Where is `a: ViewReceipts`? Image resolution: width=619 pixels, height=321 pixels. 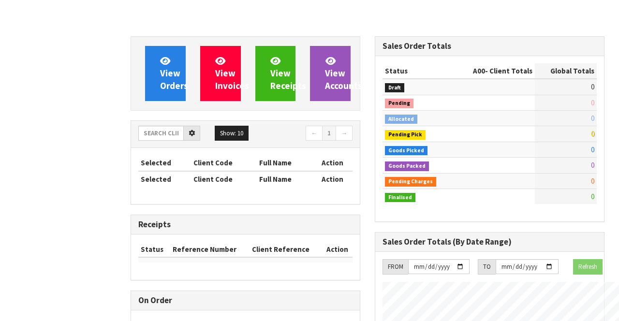 a: ViewReceipts is located at coordinates (276, 73).